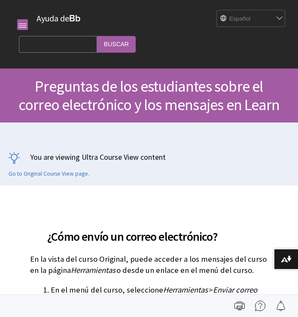  What do you see at coordinates (116, 44) in the screenshot?
I see `input: Buscar` at bounding box center [116, 44].